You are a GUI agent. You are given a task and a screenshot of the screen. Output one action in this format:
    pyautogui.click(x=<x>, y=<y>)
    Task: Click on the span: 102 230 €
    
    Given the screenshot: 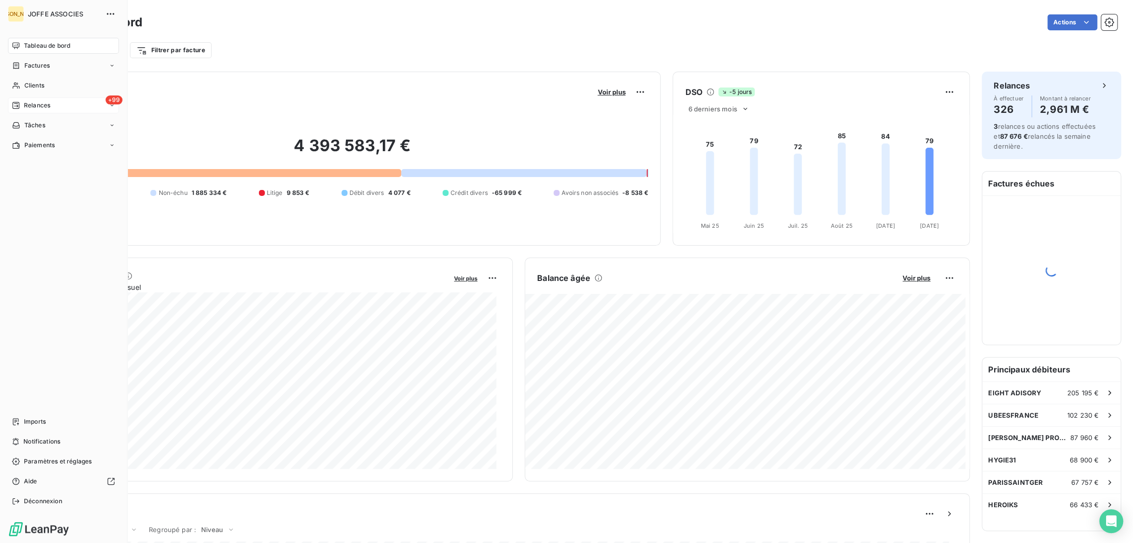 What is the action you would take?
    pyautogui.click(x=1082, y=416)
    